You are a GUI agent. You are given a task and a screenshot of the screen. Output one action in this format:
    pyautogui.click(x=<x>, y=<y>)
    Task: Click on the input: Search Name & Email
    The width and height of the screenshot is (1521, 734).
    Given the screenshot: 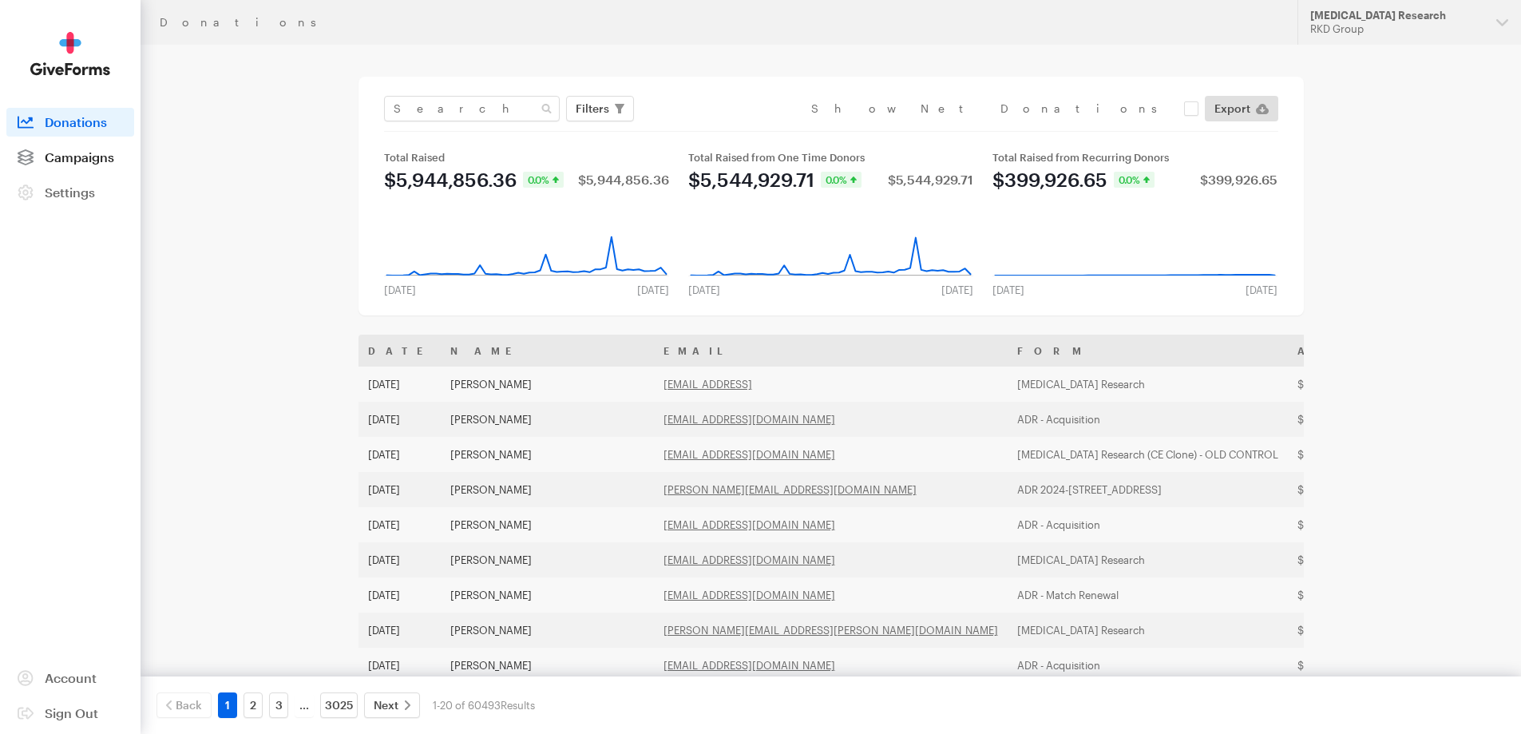 What is the action you would take?
    pyautogui.click(x=472, y=109)
    